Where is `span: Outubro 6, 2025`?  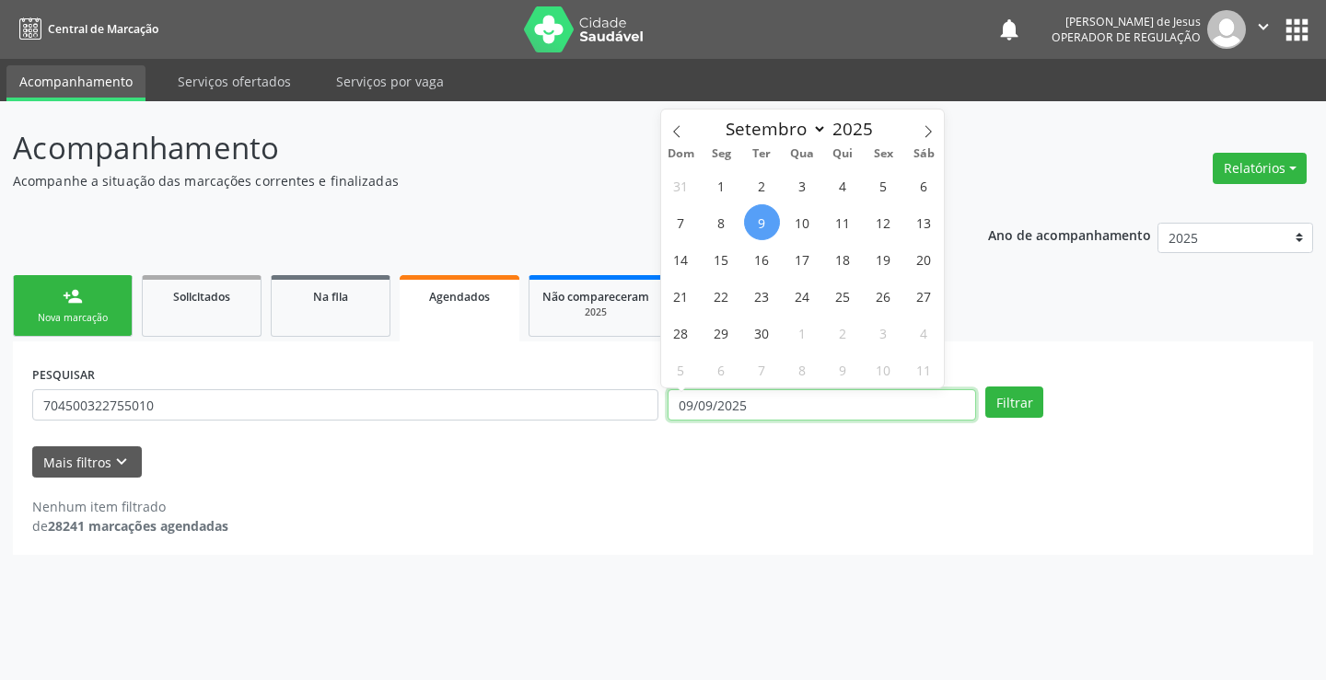
span: Outubro 6, 2025 is located at coordinates (721, 369).